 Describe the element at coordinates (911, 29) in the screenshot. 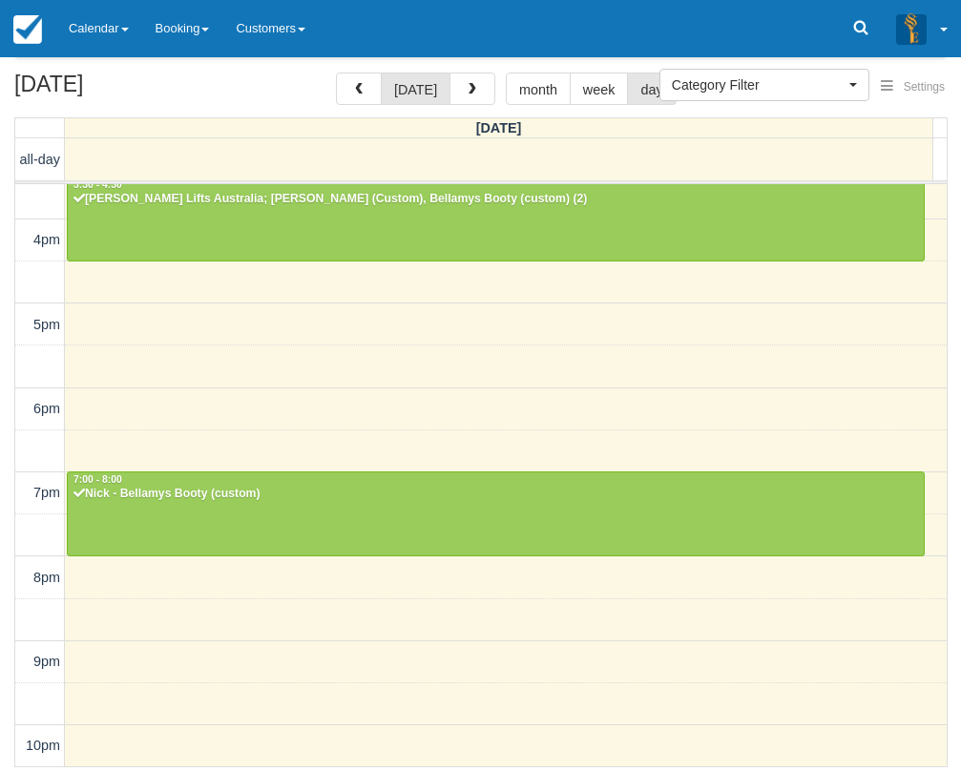

I see `img: A3` at that location.